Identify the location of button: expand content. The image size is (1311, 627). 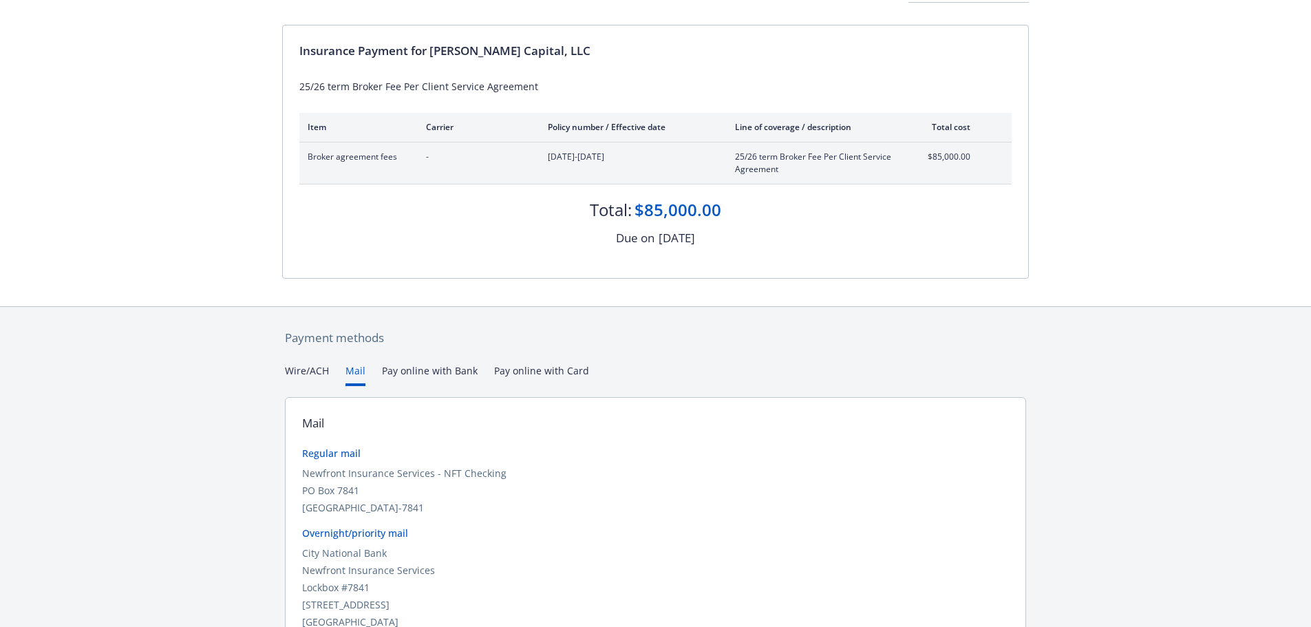
(993, 162).